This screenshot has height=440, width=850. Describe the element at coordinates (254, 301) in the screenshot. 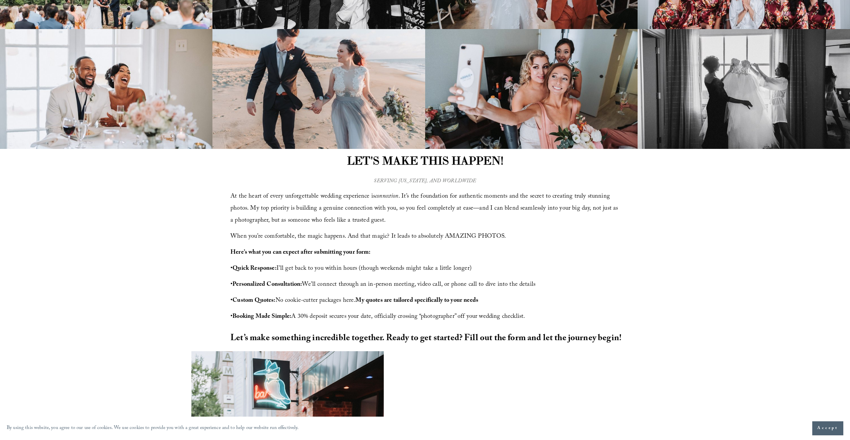

I see `strong: Custom Quotes:` at that location.